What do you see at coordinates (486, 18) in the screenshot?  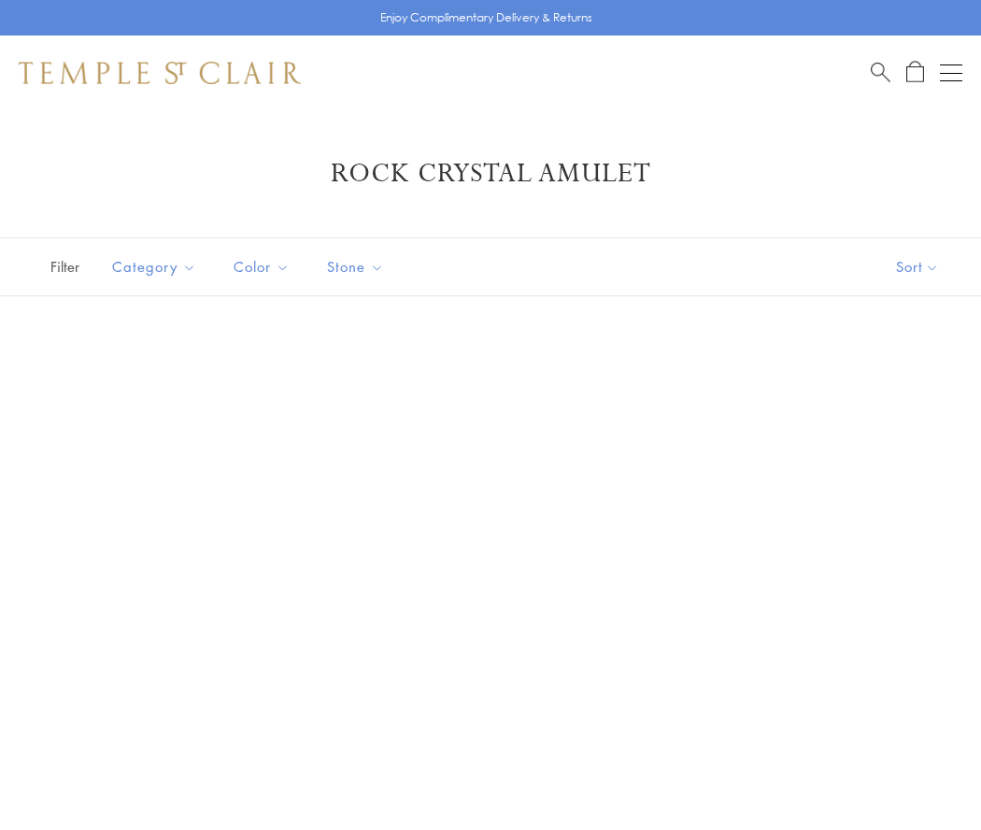 I see `p: Enjoy Complimentary Delivery & Returns` at bounding box center [486, 18].